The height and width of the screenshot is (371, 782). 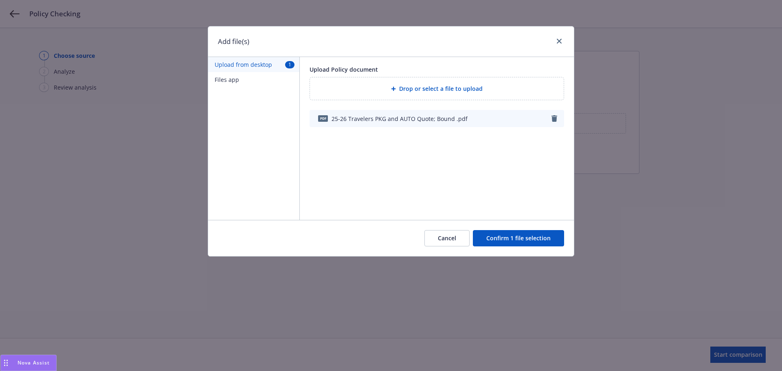 I want to click on button: Confirm 1 file selection, so click(x=518, y=238).